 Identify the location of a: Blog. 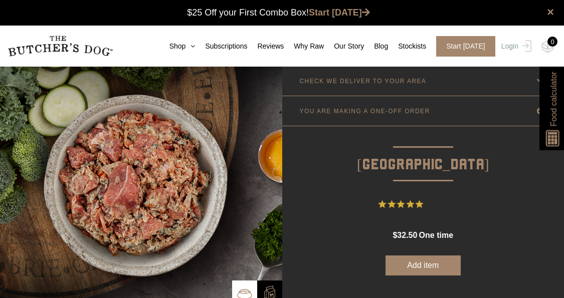
(376, 46).